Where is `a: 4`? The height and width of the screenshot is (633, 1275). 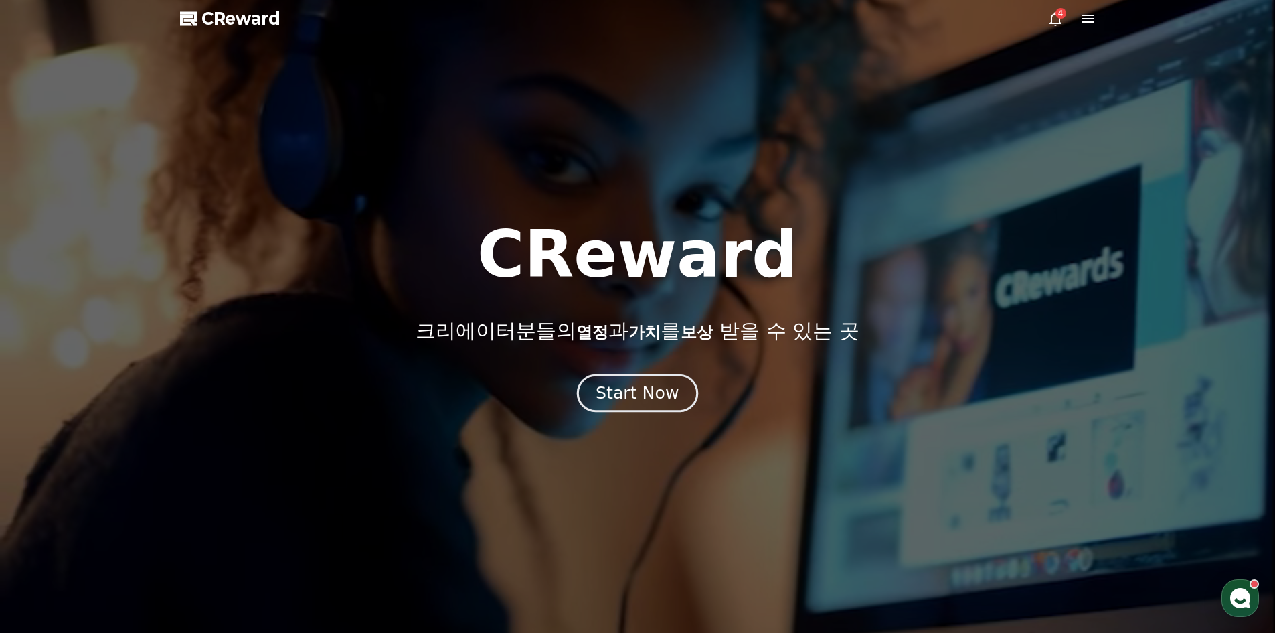 a: 4 is located at coordinates (1056, 19).